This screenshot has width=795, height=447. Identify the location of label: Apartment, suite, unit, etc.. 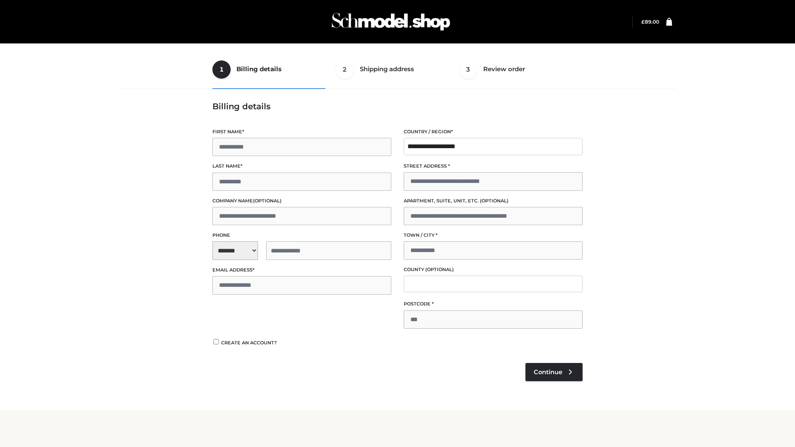
(493, 201).